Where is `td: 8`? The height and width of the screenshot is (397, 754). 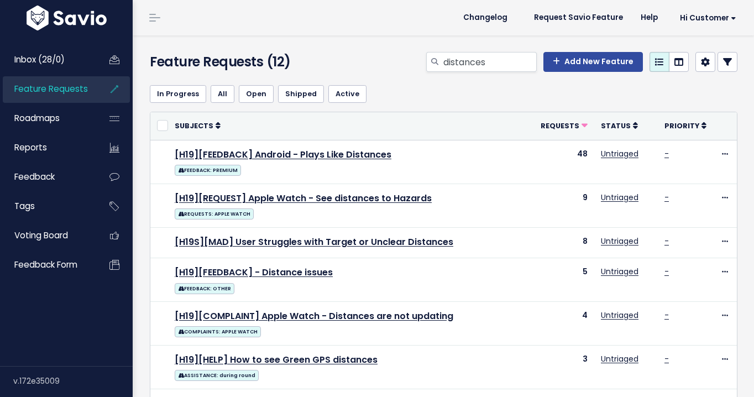 td: 8 is located at coordinates (564, 242).